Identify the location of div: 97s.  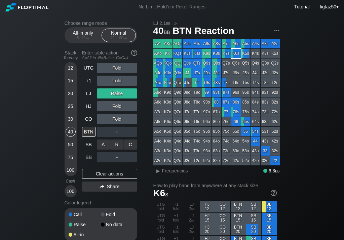
(226, 92).